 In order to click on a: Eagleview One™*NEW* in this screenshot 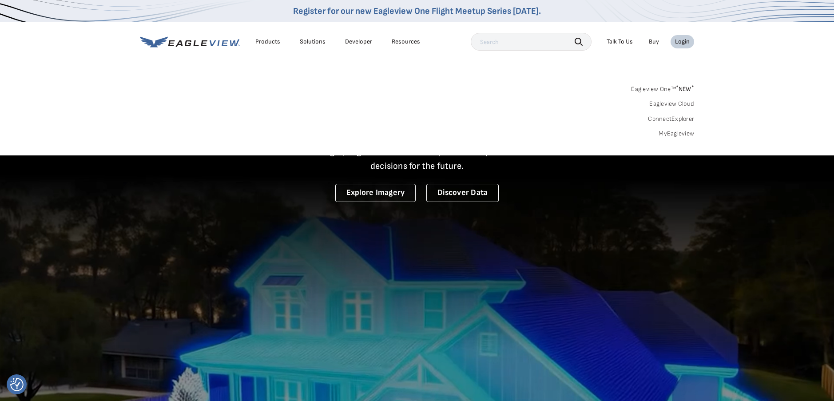, I will do `click(663, 88)`.